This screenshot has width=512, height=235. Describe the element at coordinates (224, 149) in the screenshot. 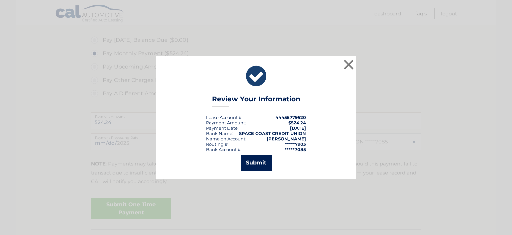

I see `div: Bank Account #:` at that location.